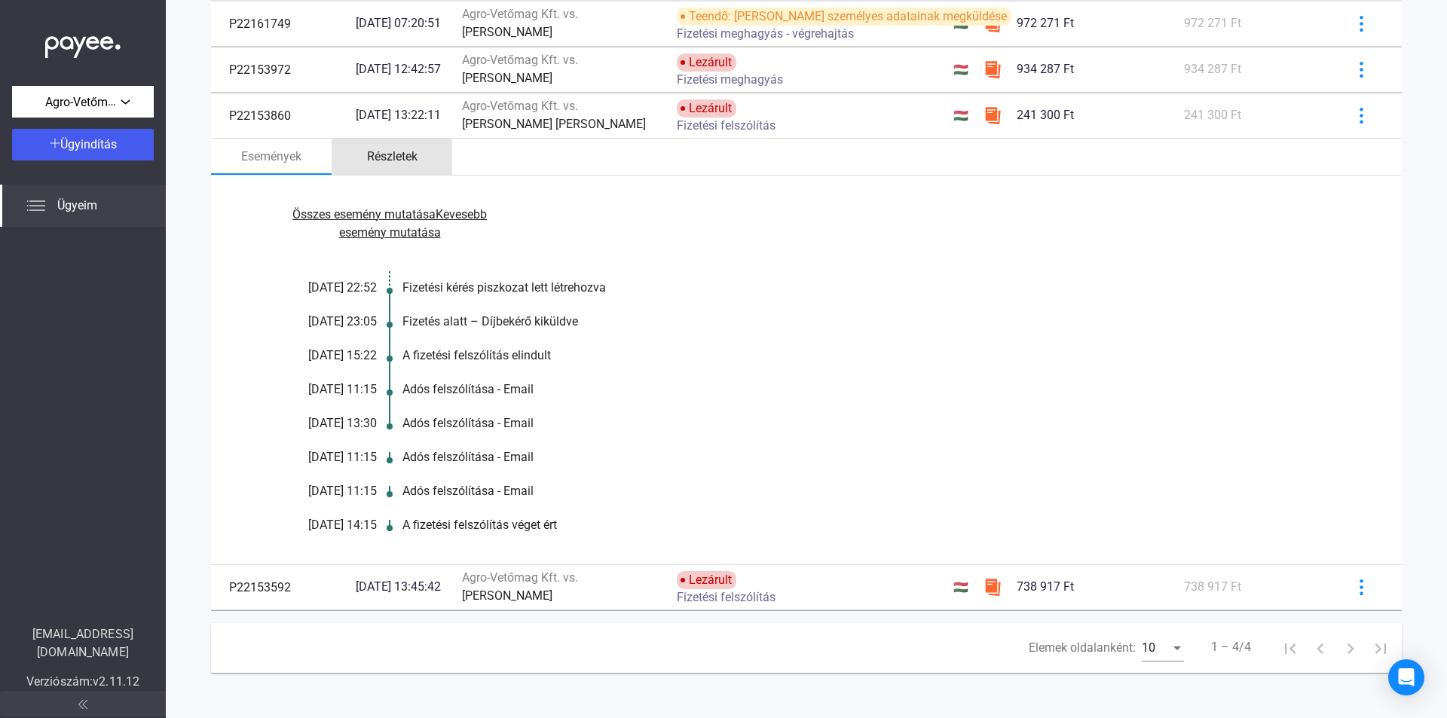 The width and height of the screenshot is (1447, 718). I want to click on img: arrow-double-left-grey.svg, so click(83, 705).